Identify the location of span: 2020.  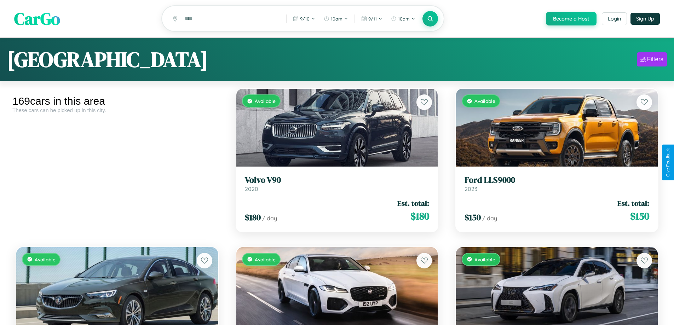
(252, 189).